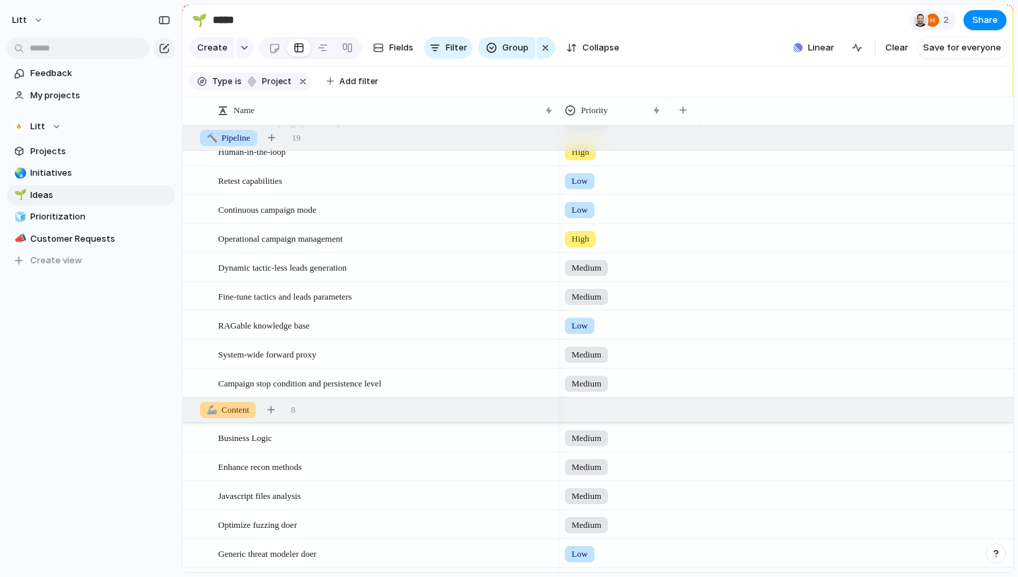 The width and height of the screenshot is (1018, 577). What do you see at coordinates (897, 48) in the screenshot?
I see `button: Clear` at bounding box center [897, 48].